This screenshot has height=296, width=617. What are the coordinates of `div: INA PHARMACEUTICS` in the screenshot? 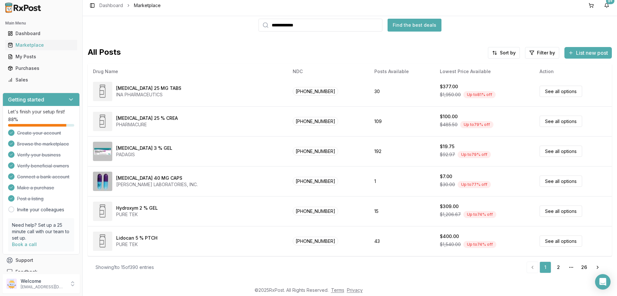 It's located at (149, 95).